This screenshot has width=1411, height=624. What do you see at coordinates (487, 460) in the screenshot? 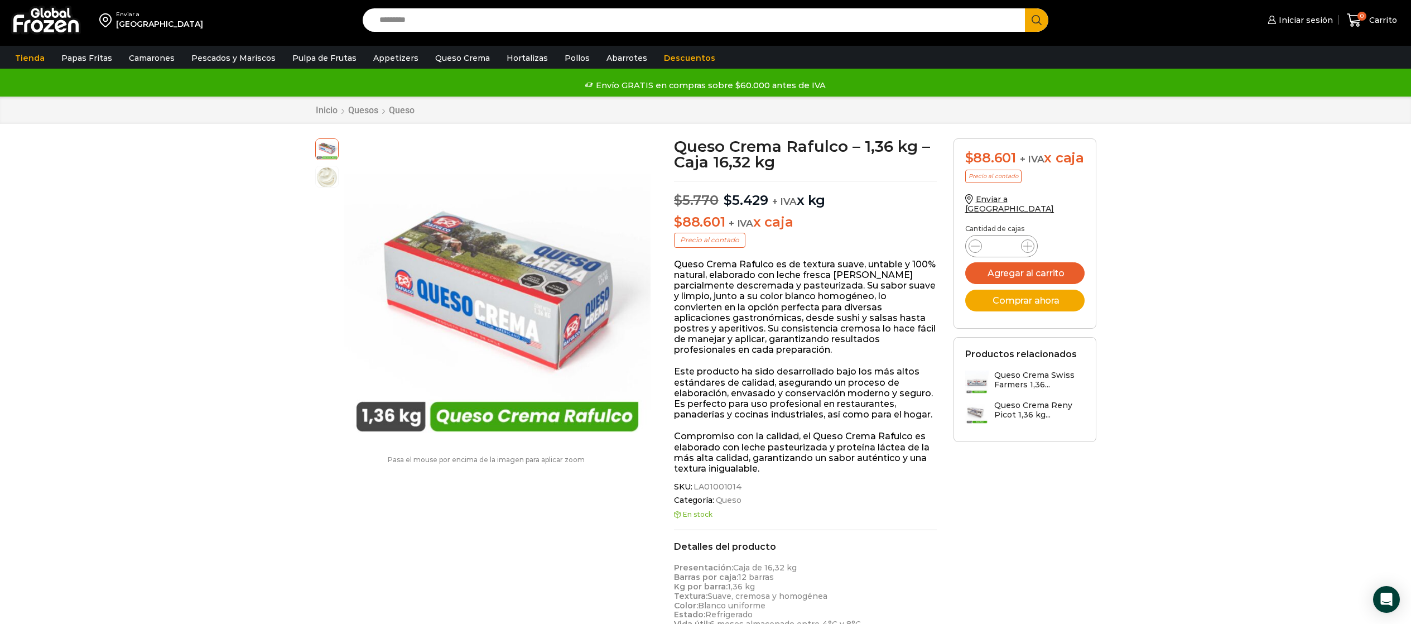
I see `p: Pasa el mouse por encima de la imagen para aplicar zoom` at bounding box center [487, 460].